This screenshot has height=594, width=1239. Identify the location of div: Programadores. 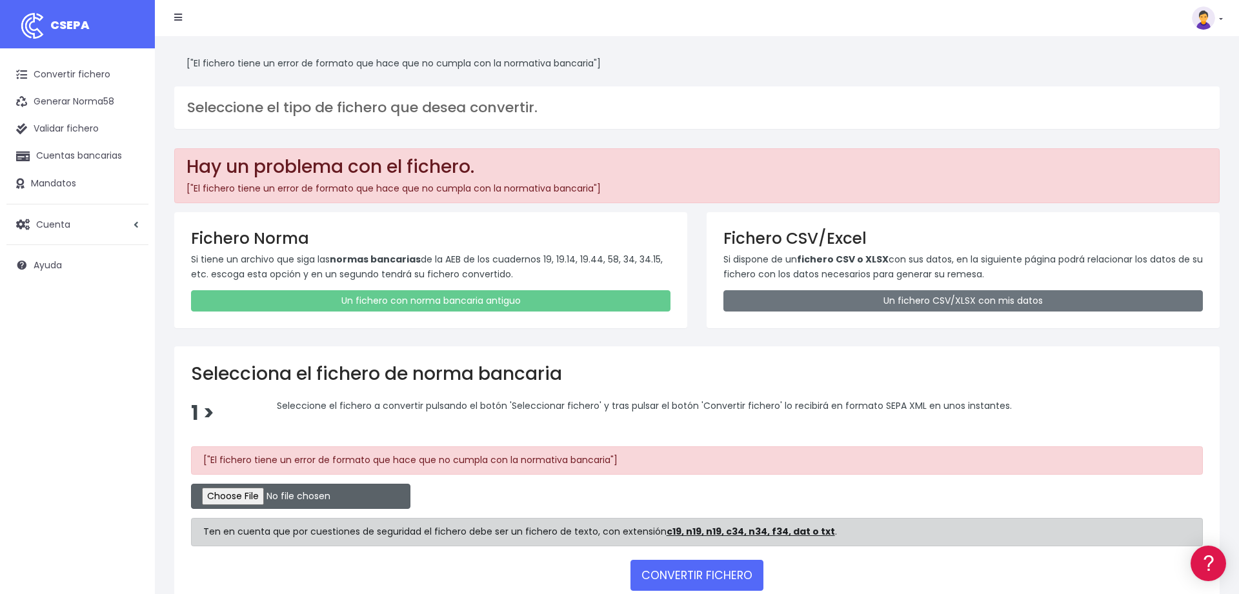
(129, 316).